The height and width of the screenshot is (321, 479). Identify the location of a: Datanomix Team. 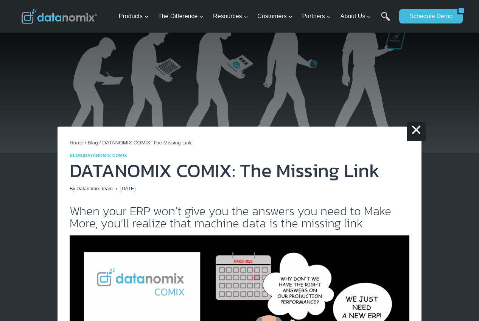
(95, 188).